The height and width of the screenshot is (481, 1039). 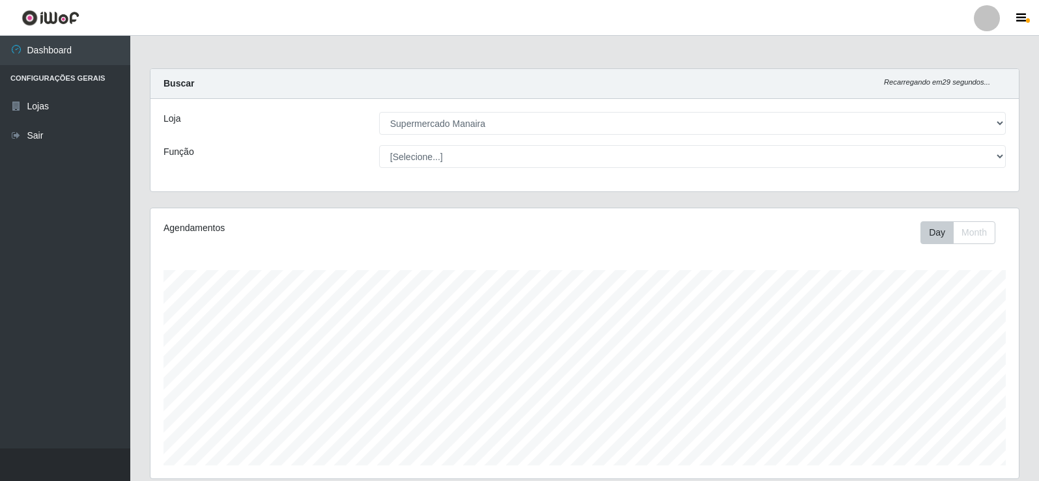 I want to click on label: Função, so click(x=178, y=152).